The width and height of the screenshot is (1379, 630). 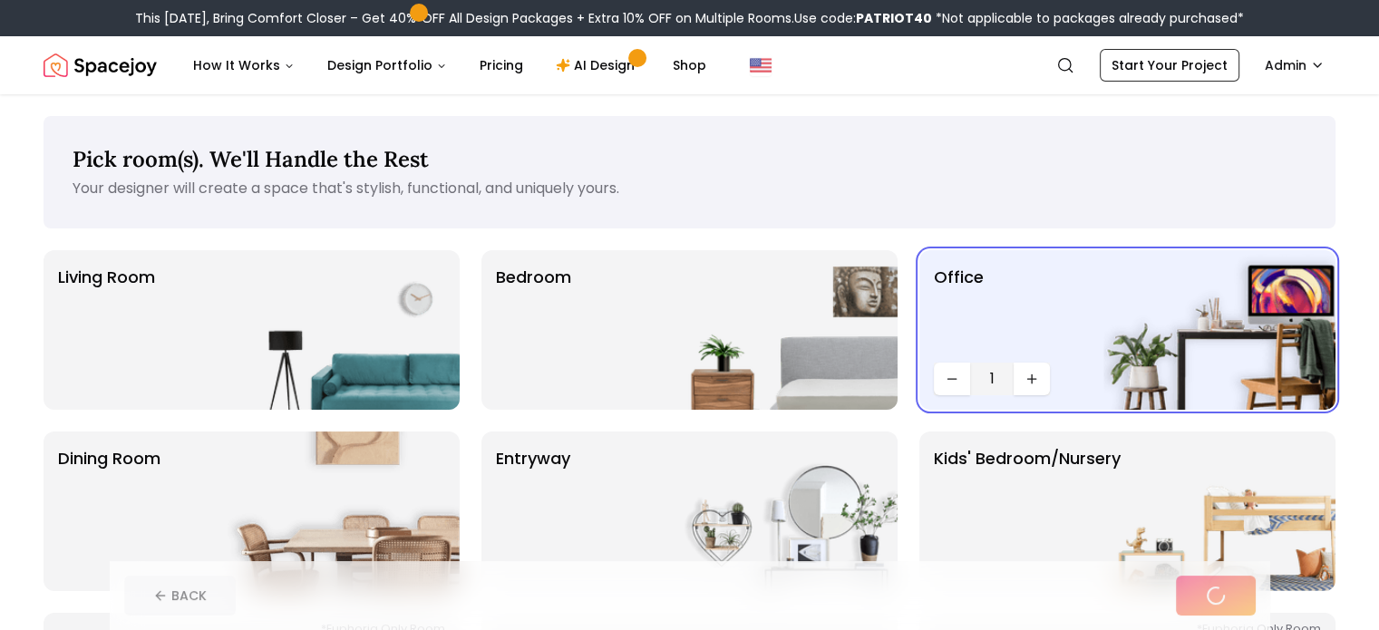 What do you see at coordinates (533, 511) in the screenshot?
I see `p: entryway` at bounding box center [533, 511].